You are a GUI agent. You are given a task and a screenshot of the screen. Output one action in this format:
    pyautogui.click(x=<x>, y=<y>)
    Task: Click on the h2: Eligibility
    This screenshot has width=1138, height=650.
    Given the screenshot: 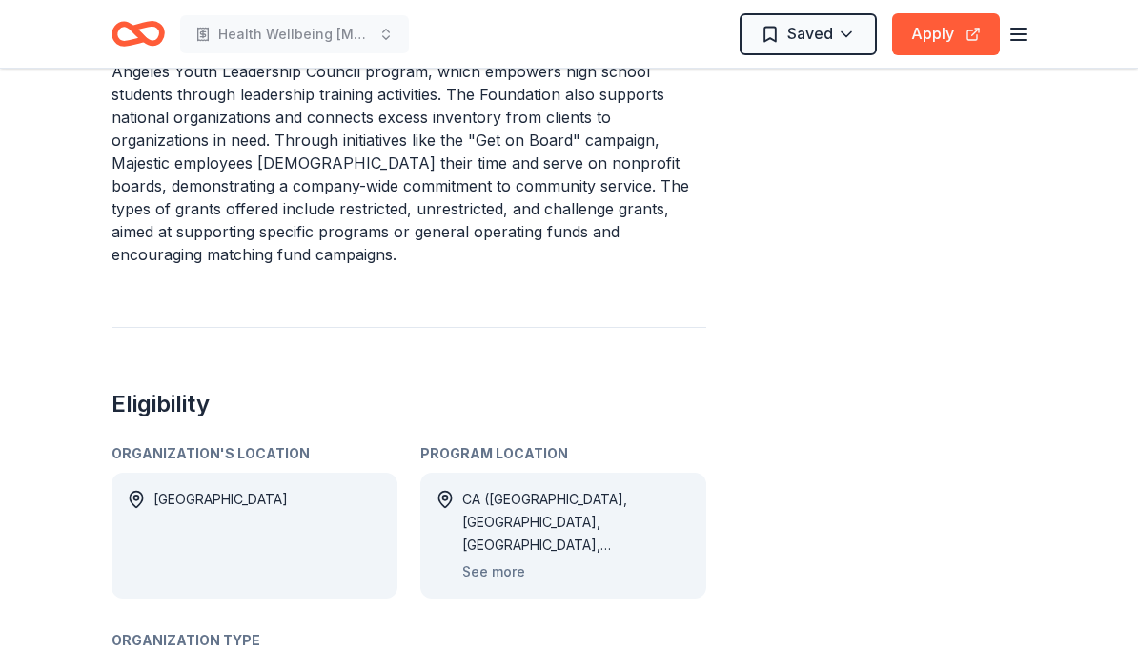 What is the action you would take?
    pyautogui.click(x=409, y=404)
    